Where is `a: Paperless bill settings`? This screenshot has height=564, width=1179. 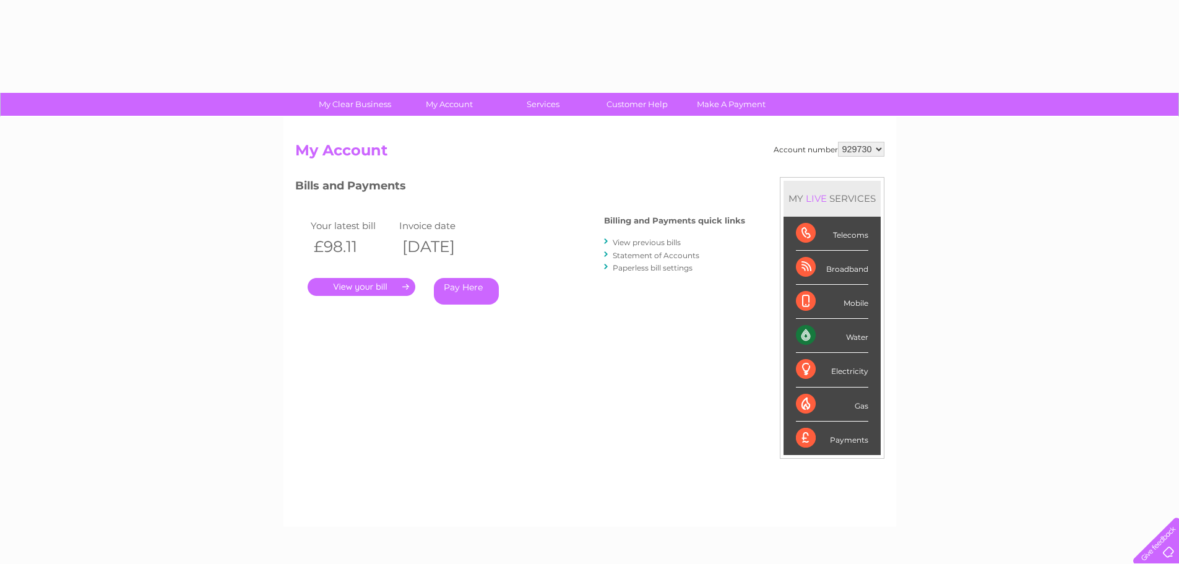 a: Paperless bill settings is located at coordinates (652, 267).